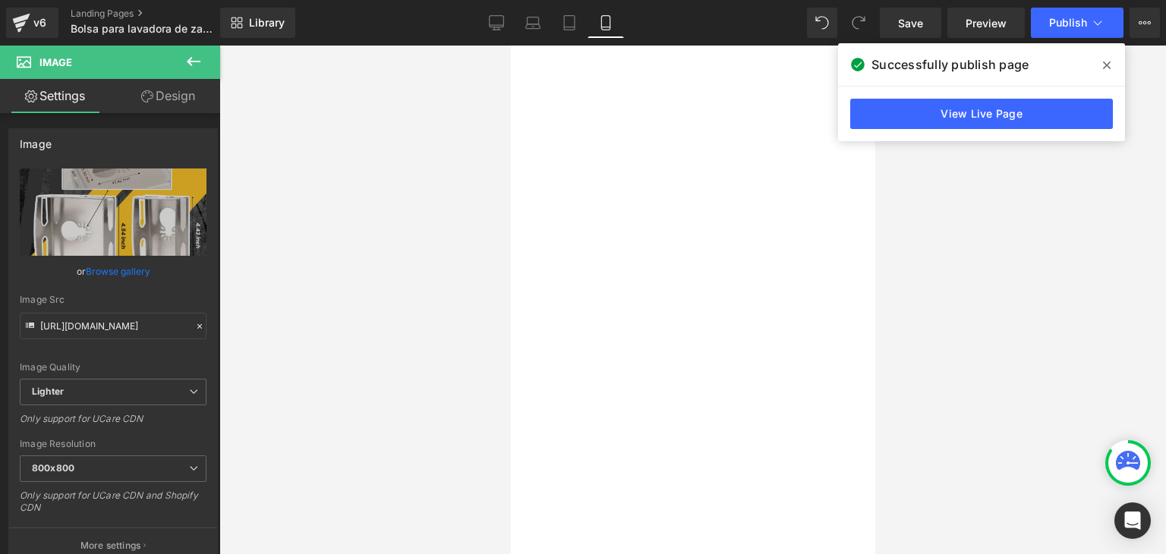 The width and height of the screenshot is (1166, 554). Describe the element at coordinates (986, 23) in the screenshot. I see `span: Preview` at that location.